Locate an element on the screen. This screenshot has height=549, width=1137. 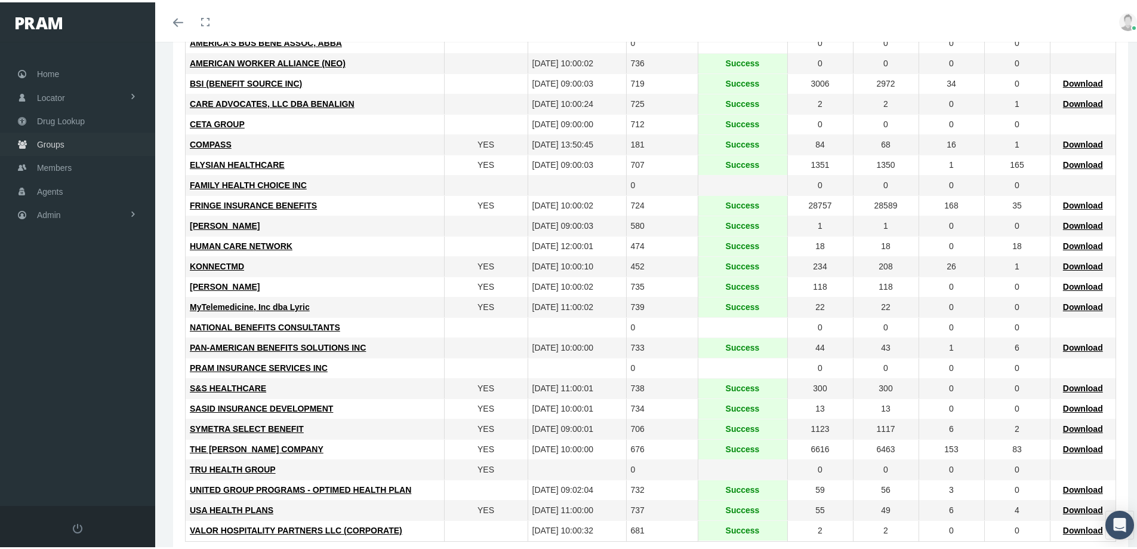
span: TRU HEALTH GROUP is located at coordinates (233, 467).